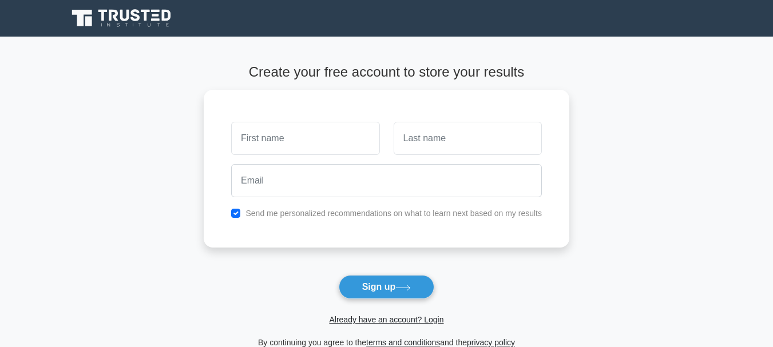 This screenshot has height=347, width=773. Describe the element at coordinates (467, 138) in the screenshot. I see `input: Last name` at that location.